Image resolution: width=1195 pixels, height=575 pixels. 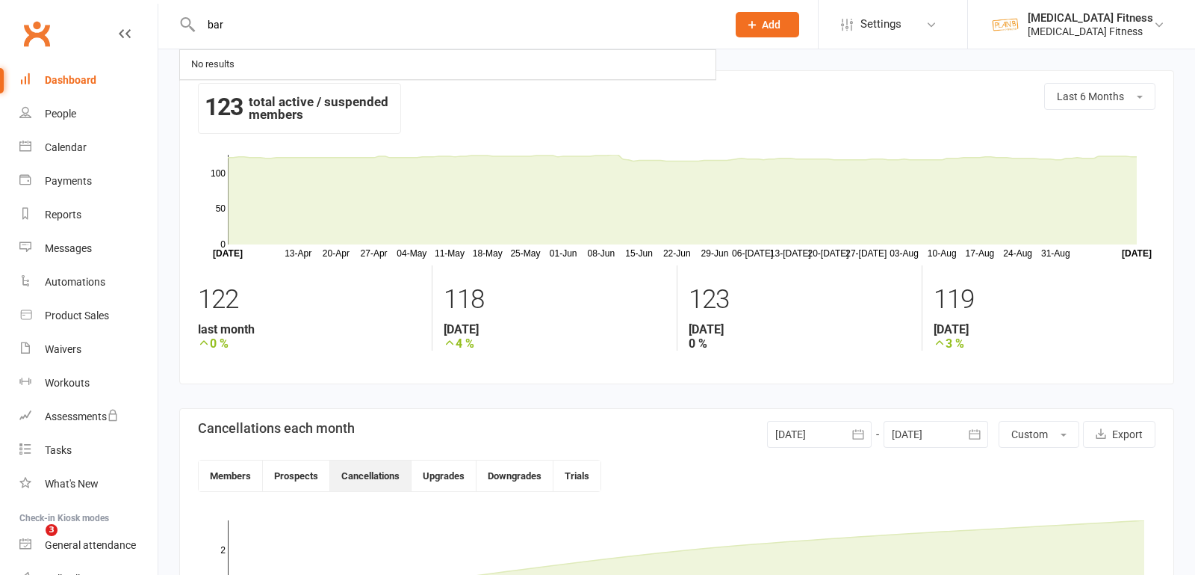 I want to click on span: Last 6 Months, so click(x=1091, y=96).